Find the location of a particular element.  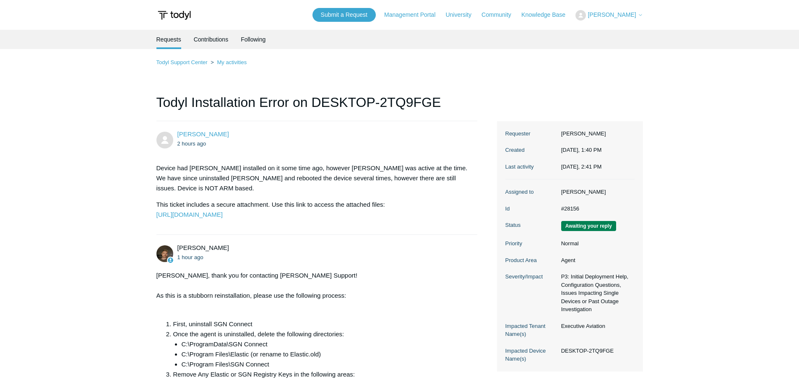

li: Todyl Support Center is located at coordinates (183, 62).